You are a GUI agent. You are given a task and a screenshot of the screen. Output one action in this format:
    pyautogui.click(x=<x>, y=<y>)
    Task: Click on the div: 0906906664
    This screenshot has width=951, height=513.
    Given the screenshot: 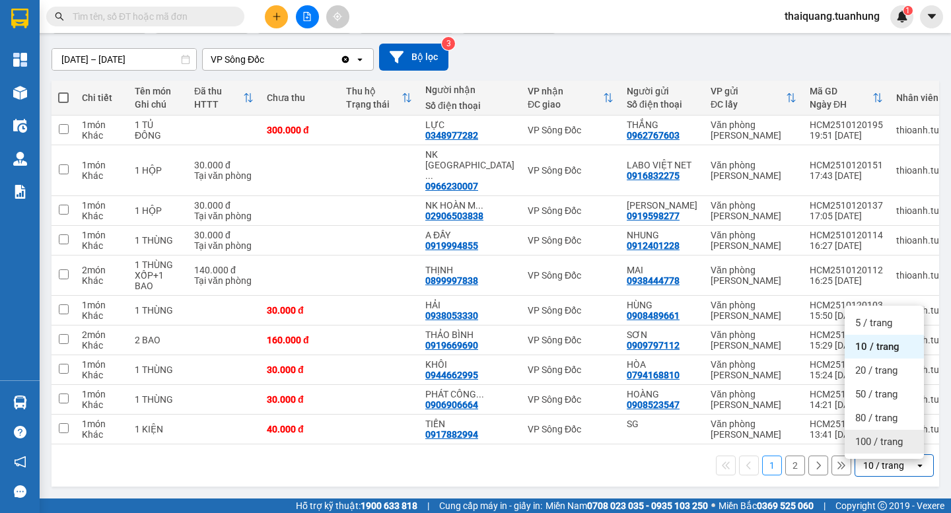 What is the action you would take?
    pyautogui.click(x=452, y=405)
    